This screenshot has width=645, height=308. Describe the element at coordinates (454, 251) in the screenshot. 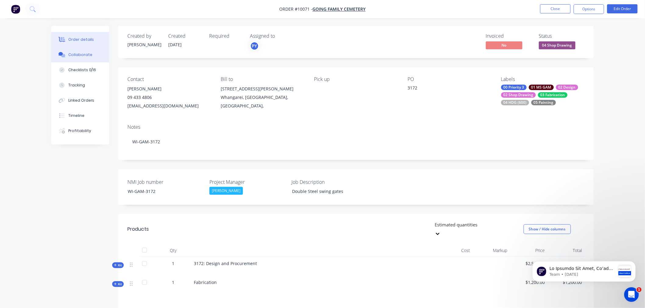

I see `div: Cost` at that location.